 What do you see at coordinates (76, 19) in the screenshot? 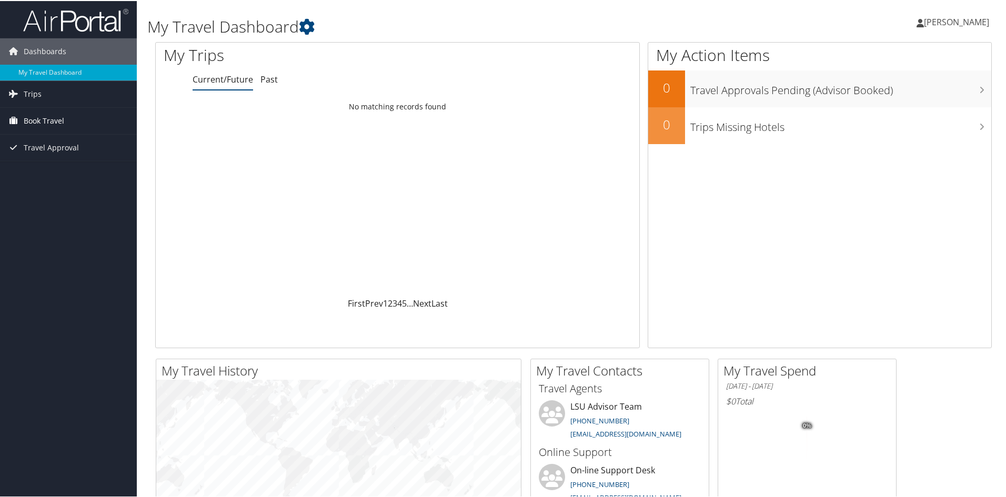
I see `img: airportal-logo.png` at bounding box center [76, 19].